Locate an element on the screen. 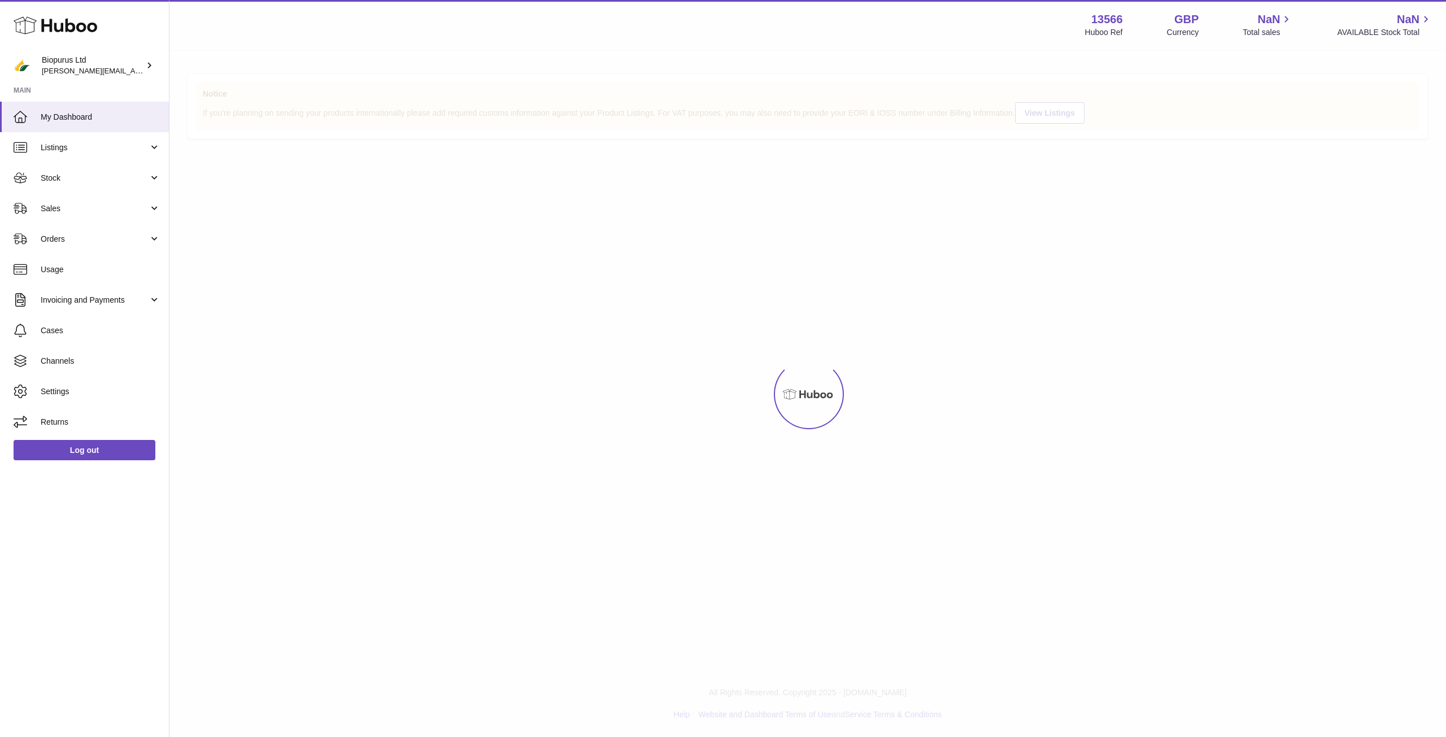 This screenshot has height=737, width=1446. span: Returns is located at coordinates (101, 422).